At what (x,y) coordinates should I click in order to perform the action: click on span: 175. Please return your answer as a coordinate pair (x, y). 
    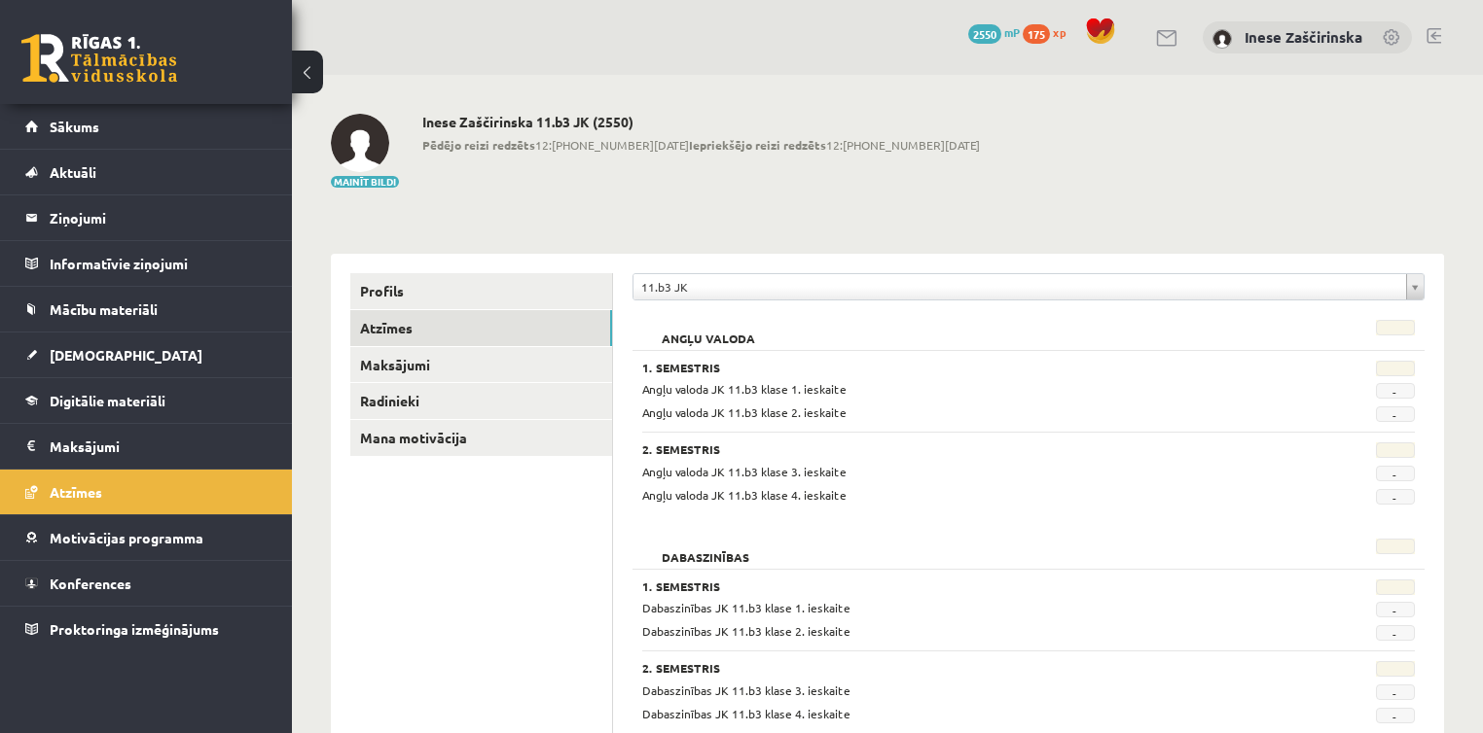
    Looking at the image, I should click on (1036, 34).